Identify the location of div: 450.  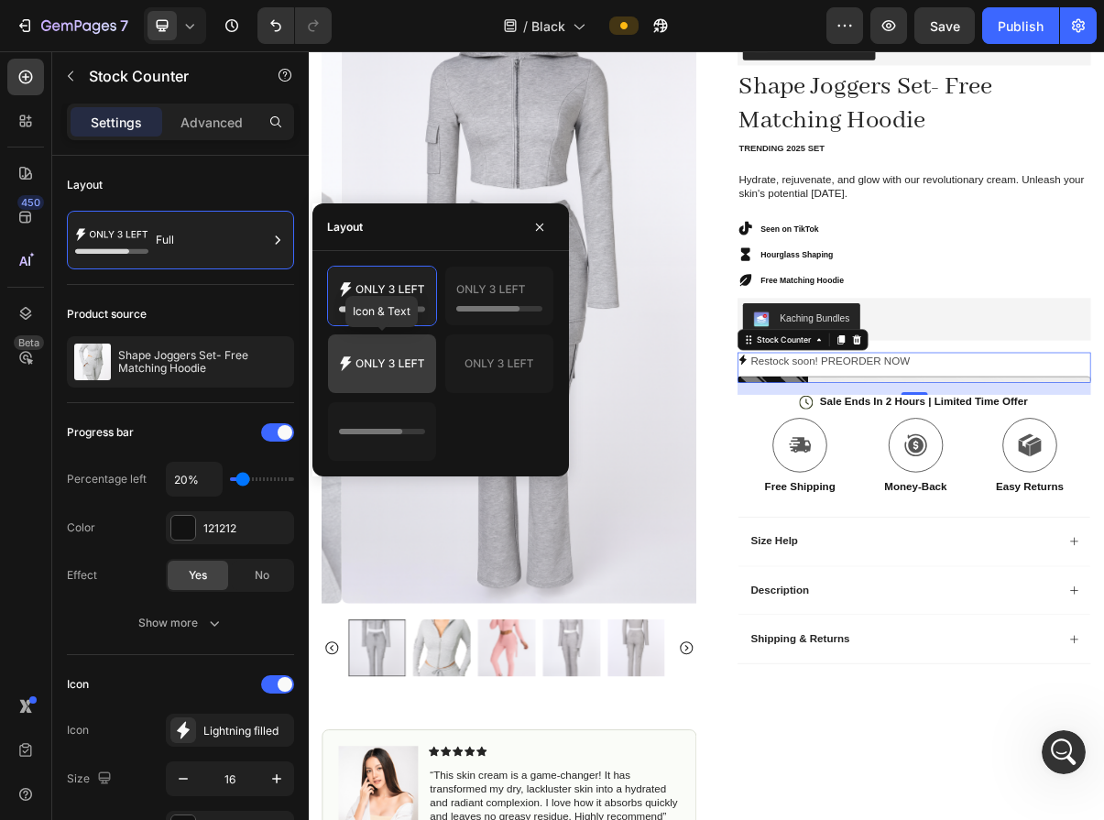
(30, 202).